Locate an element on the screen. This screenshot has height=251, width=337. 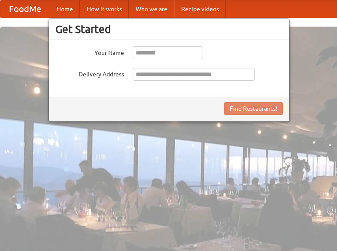
a: Home is located at coordinates (65, 9).